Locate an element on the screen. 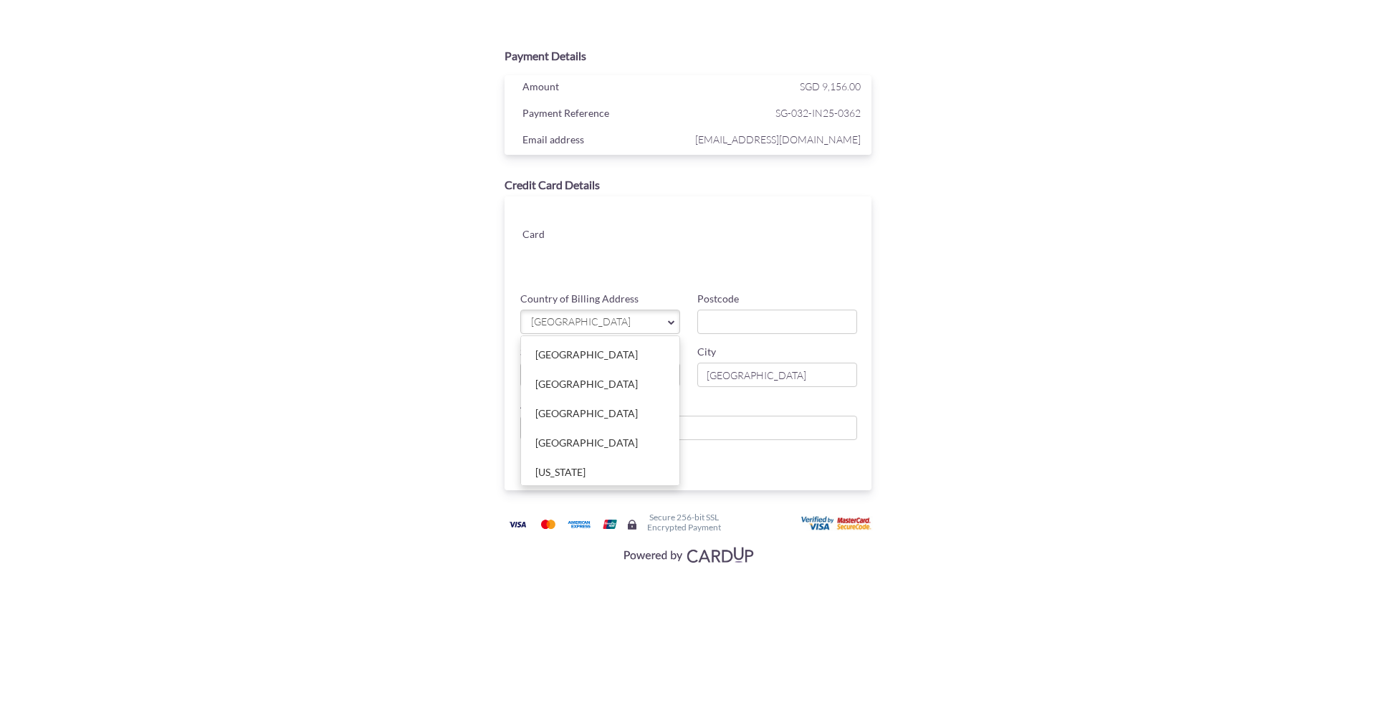  div: Payment Details is located at coordinates (688, 56).